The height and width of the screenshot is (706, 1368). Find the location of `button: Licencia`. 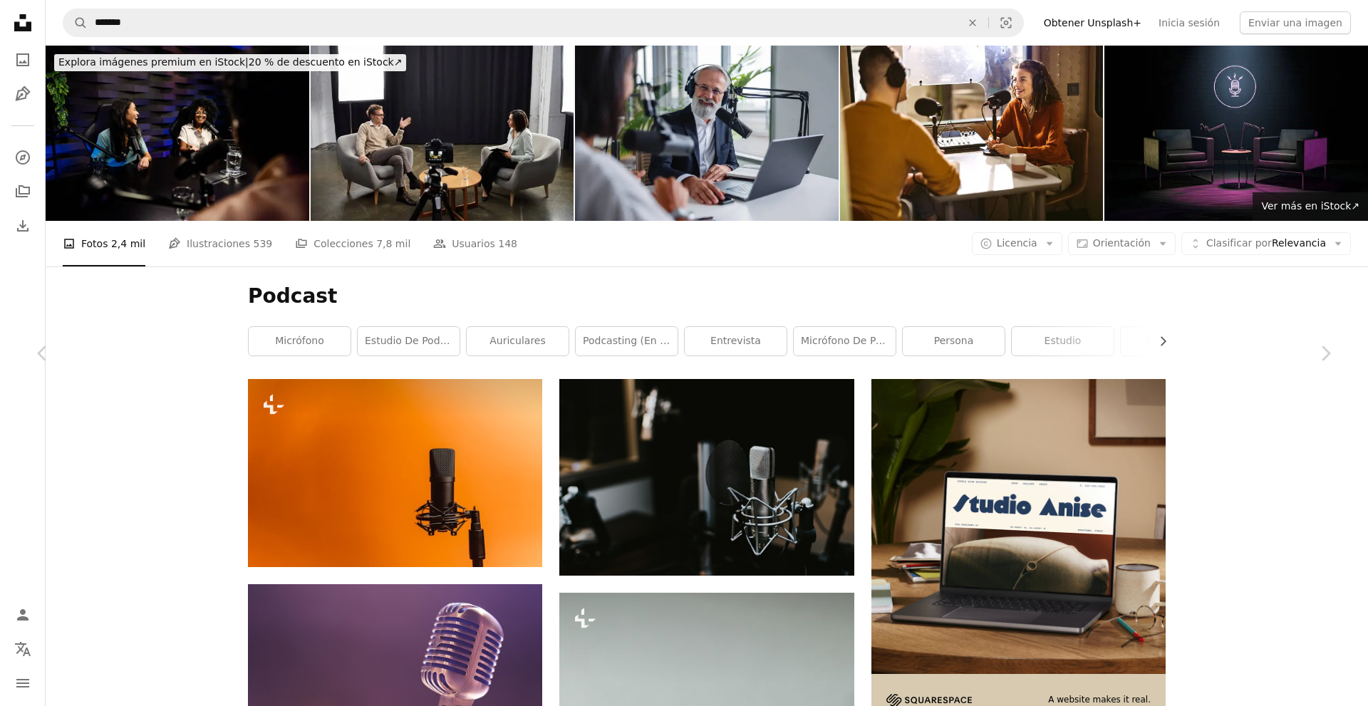

button: Licencia is located at coordinates (1017, 244).